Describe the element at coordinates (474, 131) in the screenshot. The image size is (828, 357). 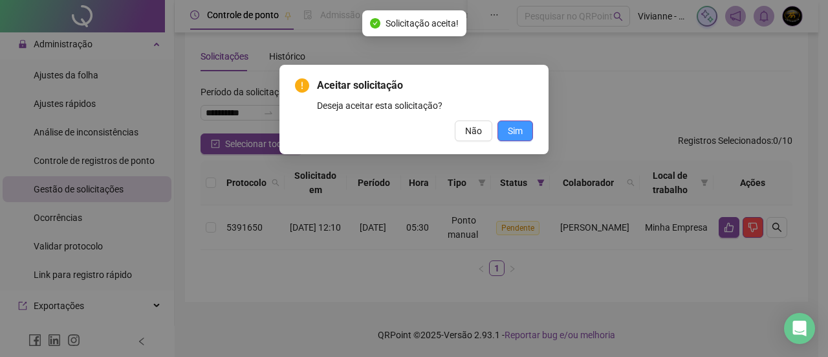
I see `span: Não` at that location.